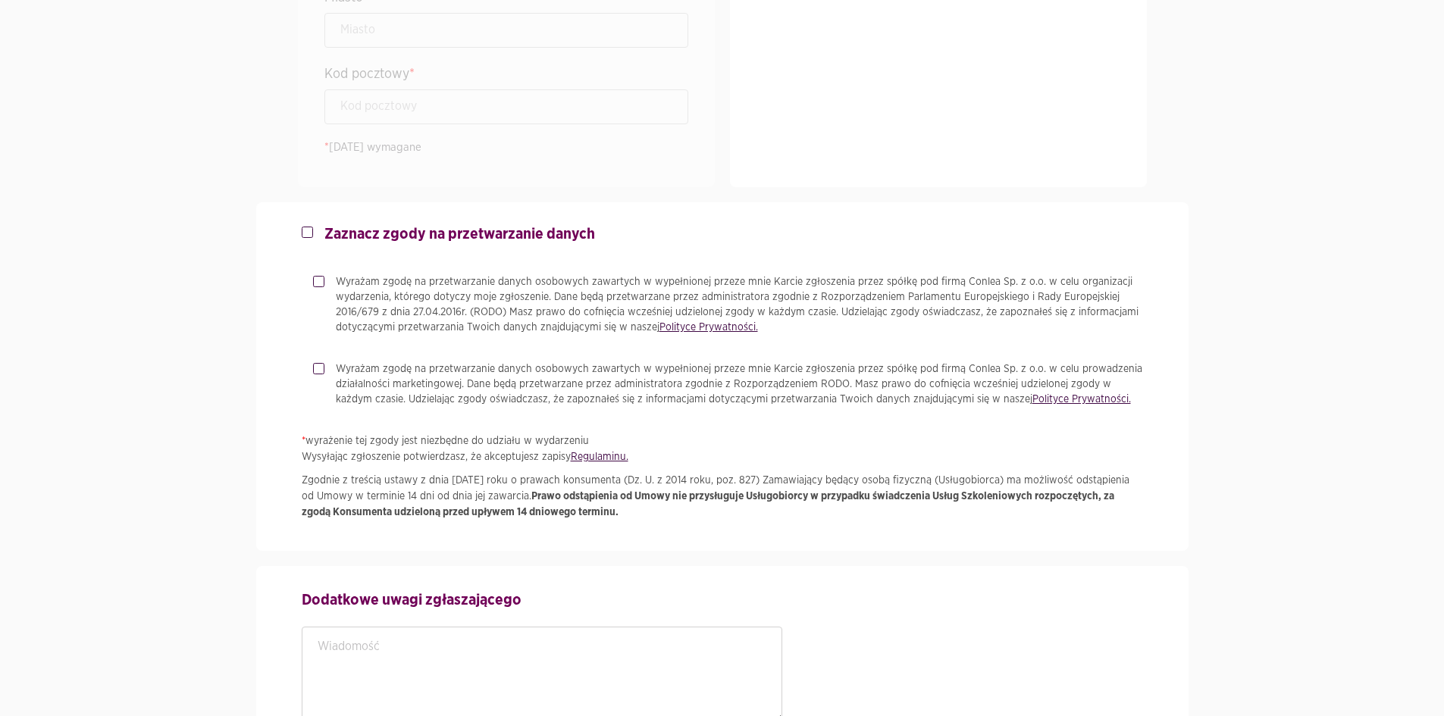  Describe the element at coordinates (506, 76) in the screenshot. I see `legend: Kod pocztowy` at that location.